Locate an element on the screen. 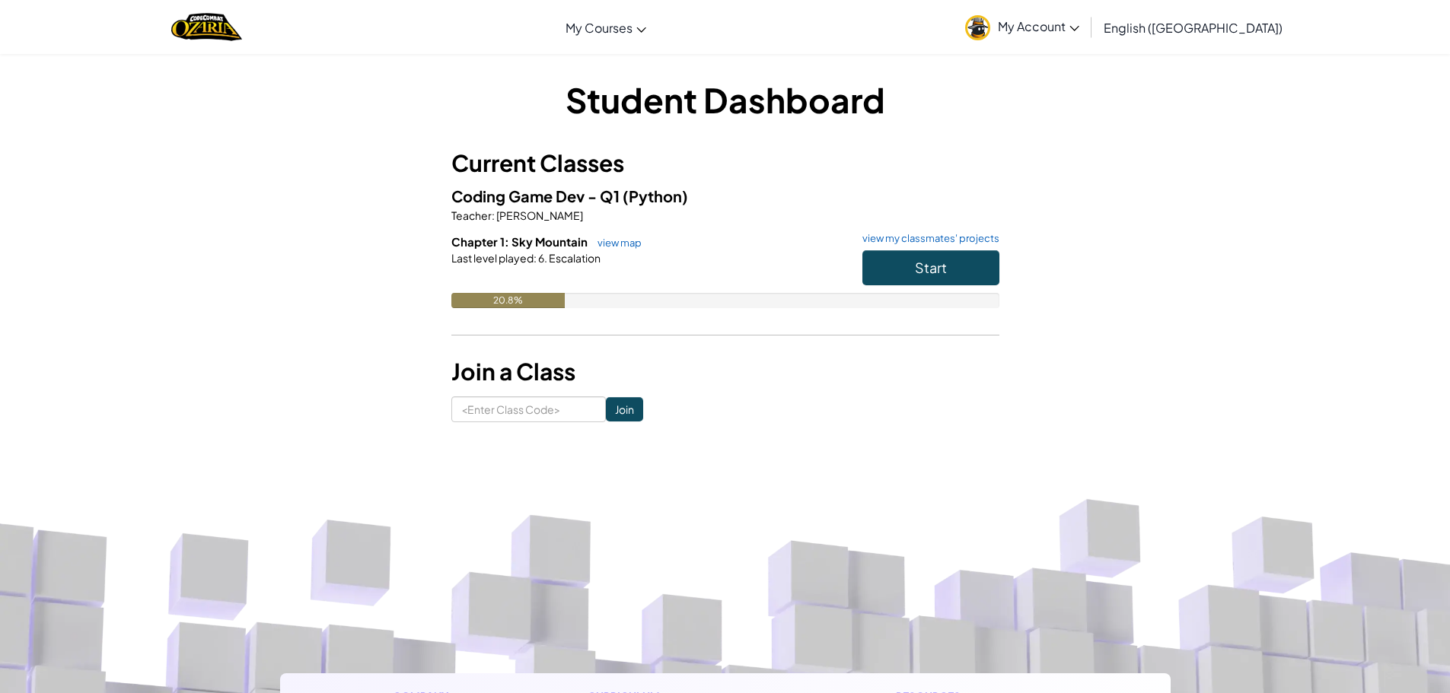  a: My Courses is located at coordinates (606, 27).